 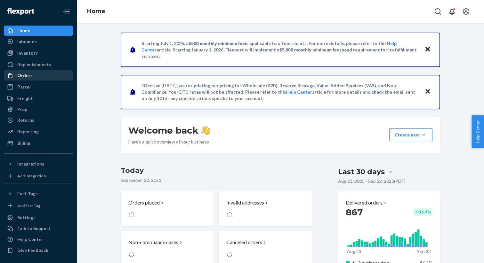 I want to click on div: + 133.7 %, so click(x=423, y=212).